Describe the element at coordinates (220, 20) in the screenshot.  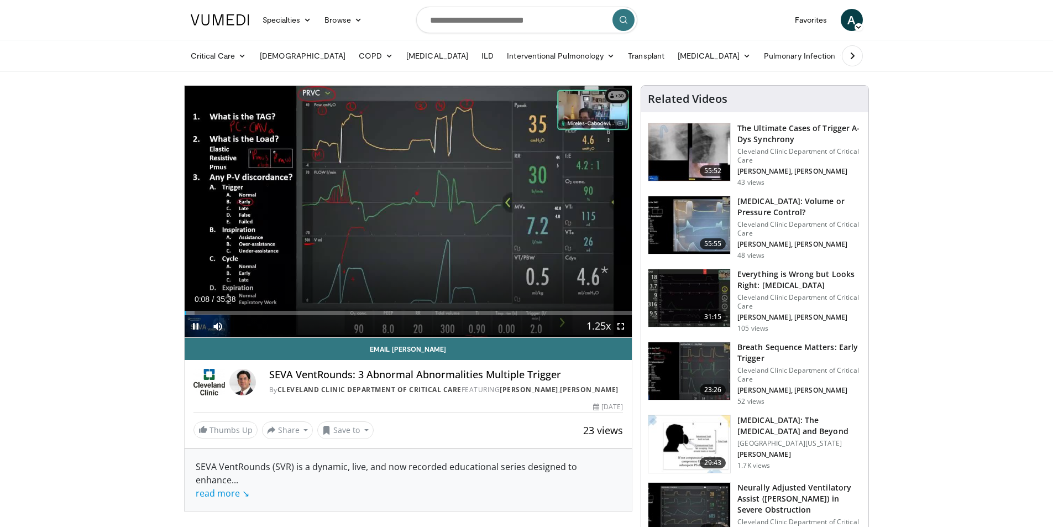
I see `img: VuMedi Logo` at that location.